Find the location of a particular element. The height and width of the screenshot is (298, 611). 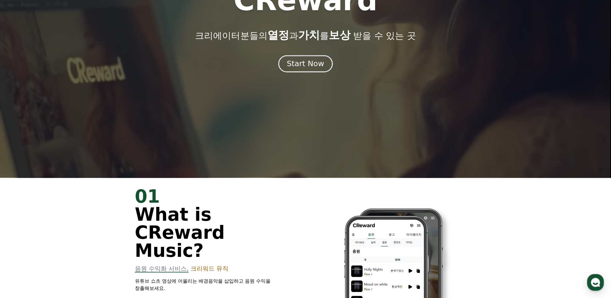

p: 유튜브 쇼츠 영상에 어울리는 배경음악을 삽입하고 음원 수익을 창출해보세요. is located at coordinates (217, 284).